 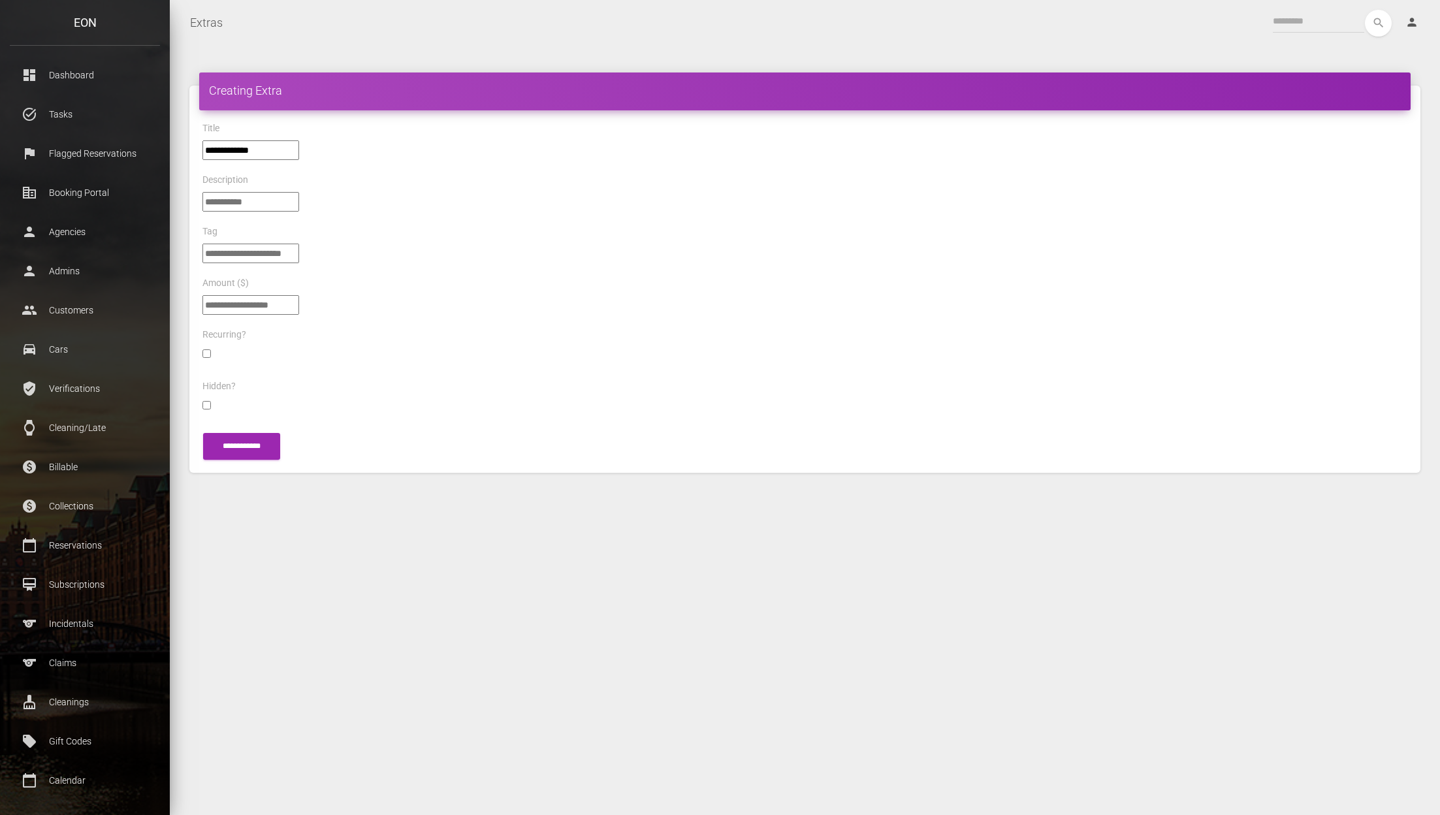 What do you see at coordinates (85, 506) in the screenshot?
I see `a: paid Collections` at bounding box center [85, 506].